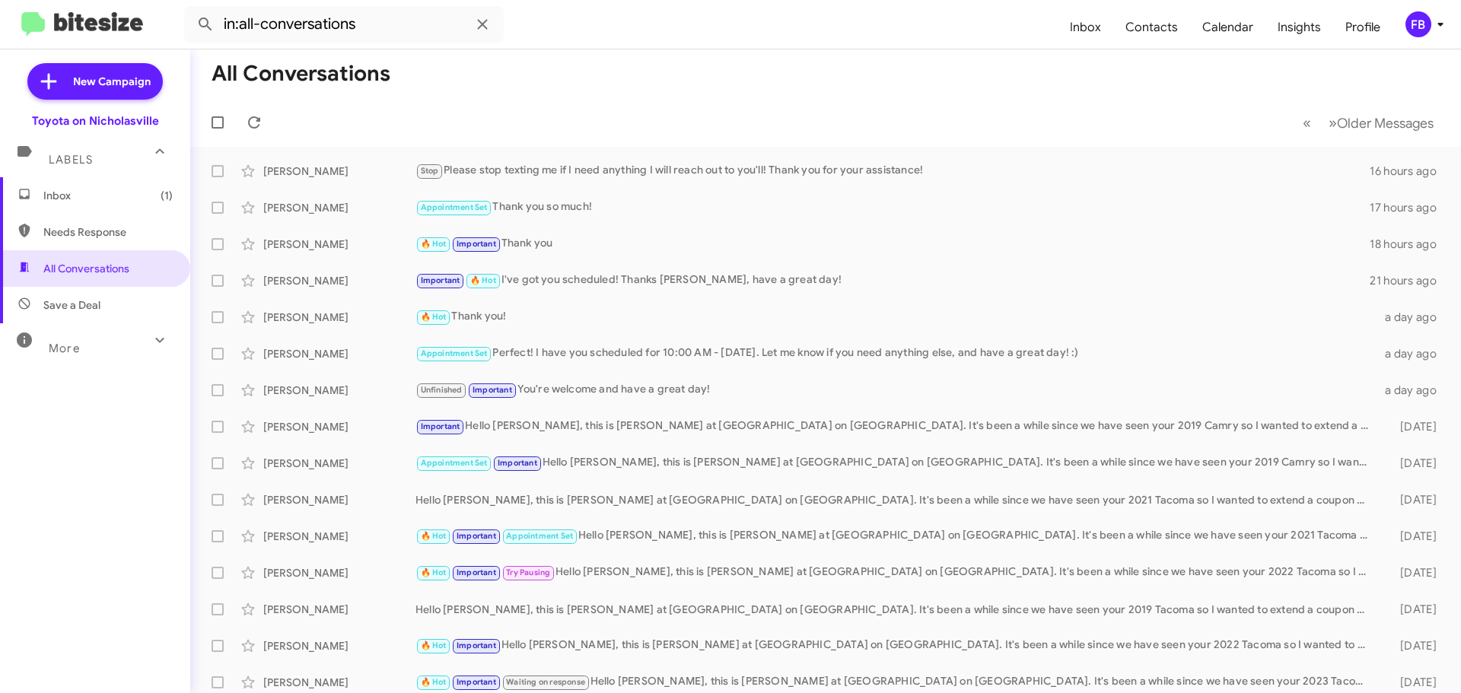 The image size is (1461, 693). What do you see at coordinates (1381, 122) in the screenshot?
I see `button: Next` at bounding box center [1381, 122].